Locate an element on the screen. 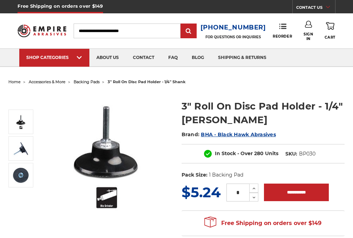  a: faq is located at coordinates (173, 58).